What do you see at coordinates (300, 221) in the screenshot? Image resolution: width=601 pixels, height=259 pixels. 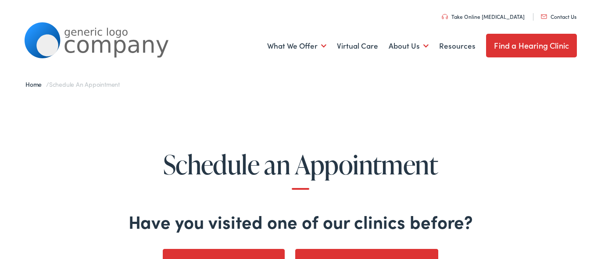 I see `h2: Have you visited one of our clinics before?` at bounding box center [300, 221].